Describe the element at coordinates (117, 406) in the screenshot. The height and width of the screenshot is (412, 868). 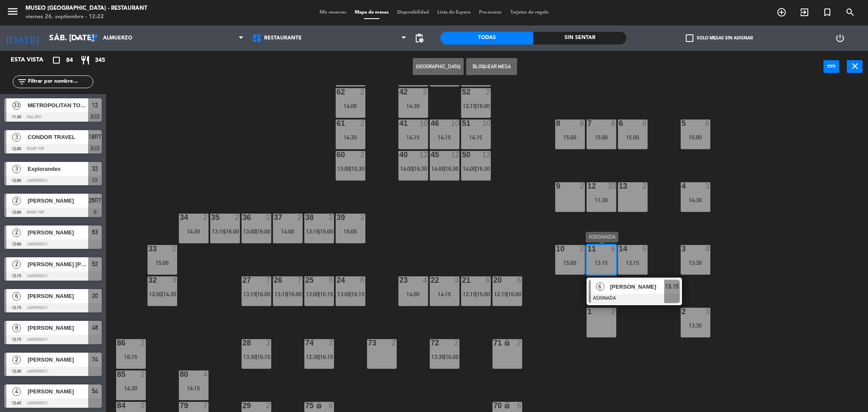
I see `div: 84` at that location.